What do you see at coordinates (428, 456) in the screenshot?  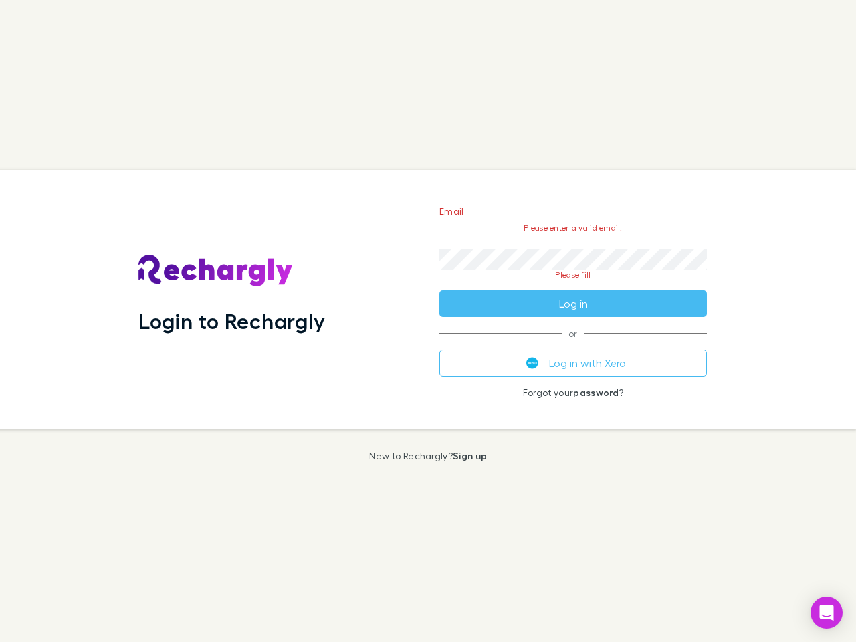 I see `p: New to Rechargly?` at bounding box center [428, 456].